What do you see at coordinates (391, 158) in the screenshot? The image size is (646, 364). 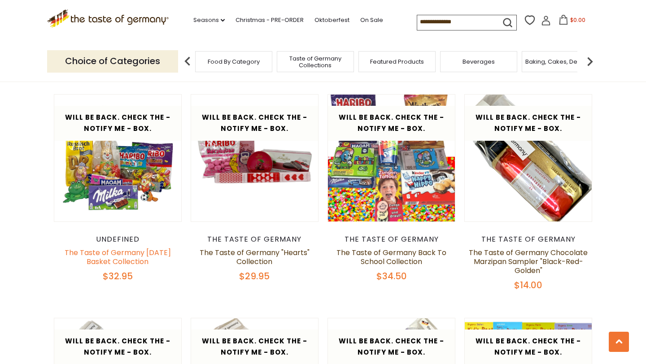 I see `img: The Taste of Germany Back To School Collection` at bounding box center [391, 158].